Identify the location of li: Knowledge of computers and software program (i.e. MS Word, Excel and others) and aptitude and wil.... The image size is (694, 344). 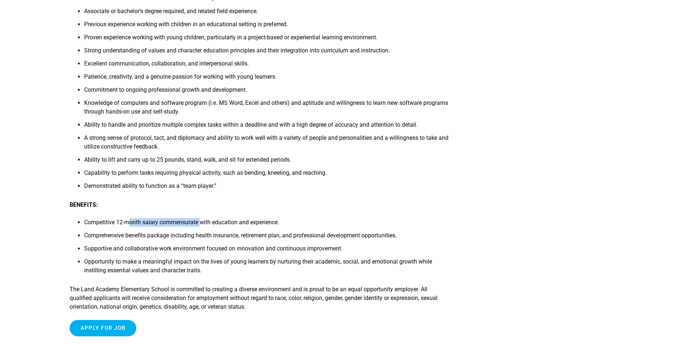
(267, 110).